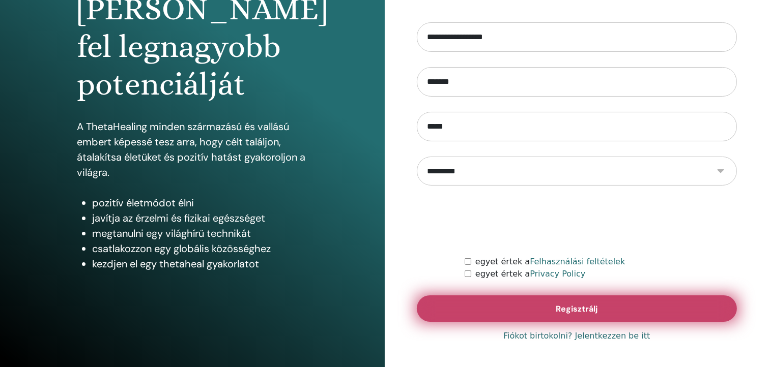  Describe the element at coordinates (200, 234) in the screenshot. I see `li: megtanulni egy világhírű technikát` at that location.